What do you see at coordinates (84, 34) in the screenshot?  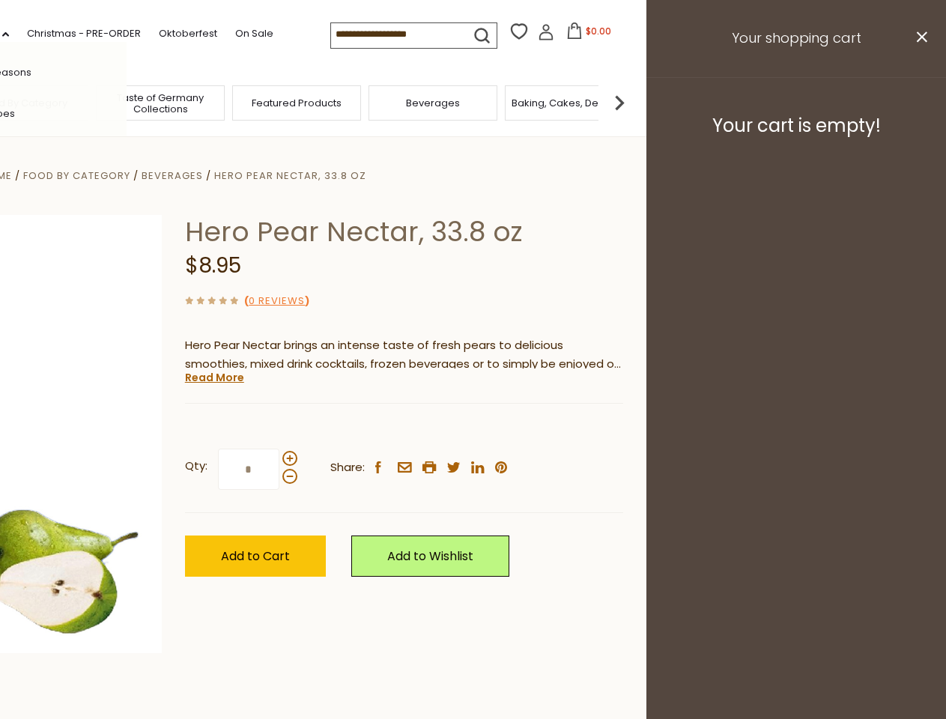 I see `a: Christmas - PRE-ORDER` at bounding box center [84, 34].